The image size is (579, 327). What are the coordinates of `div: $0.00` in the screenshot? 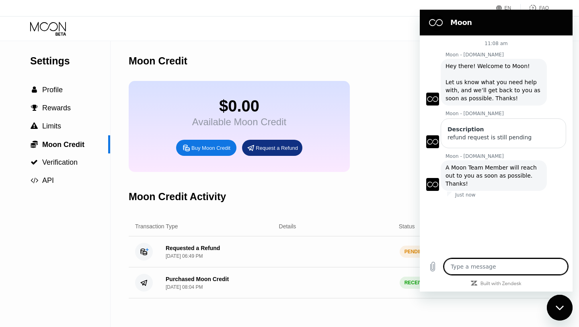 It's located at (239, 106).